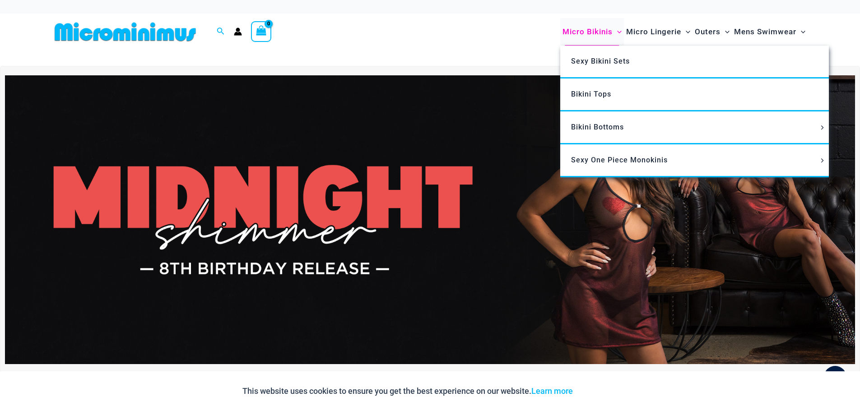 This screenshot has width=860, height=411. What do you see at coordinates (599, 391) in the screenshot?
I see `button: Accept` at bounding box center [599, 391].